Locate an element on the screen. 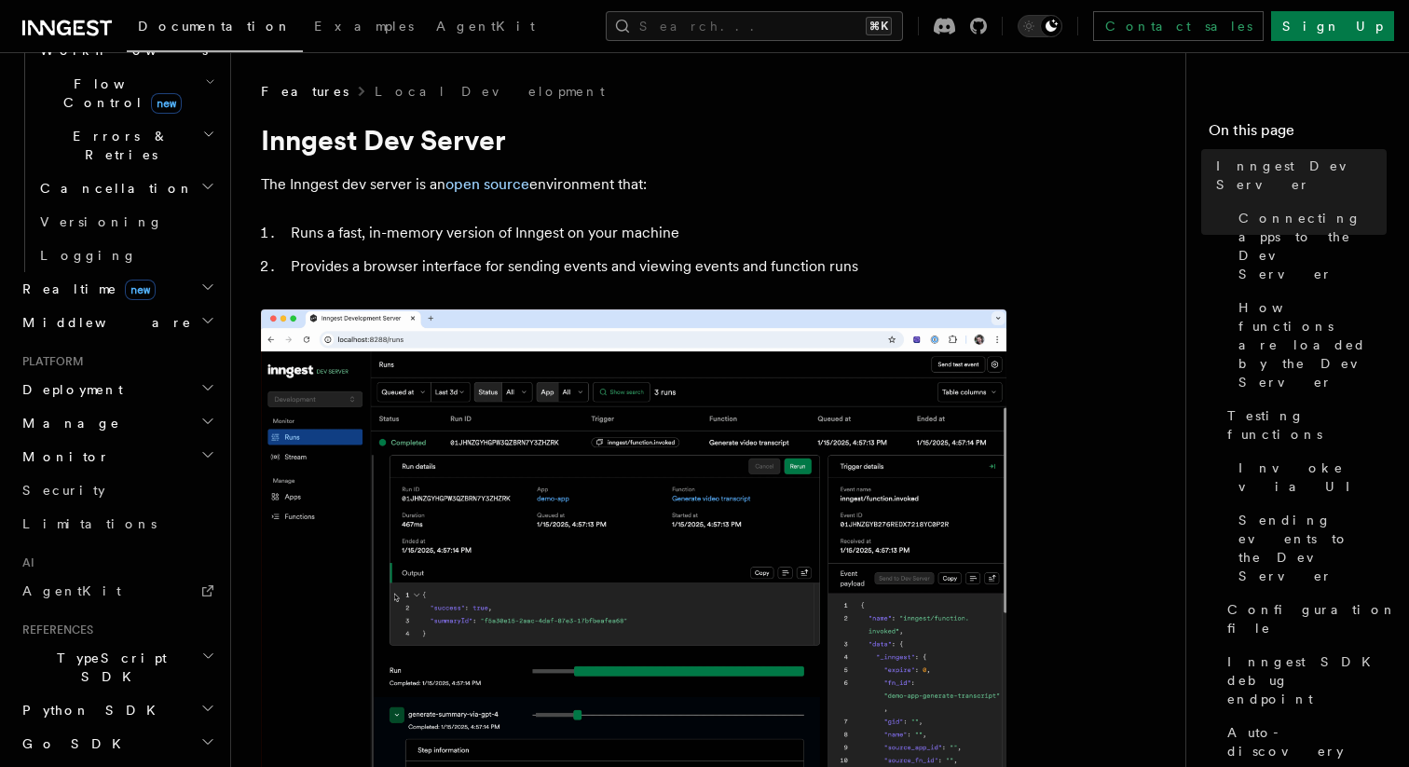 This screenshot has width=1409, height=767. a: Limitations is located at coordinates (117, 524).